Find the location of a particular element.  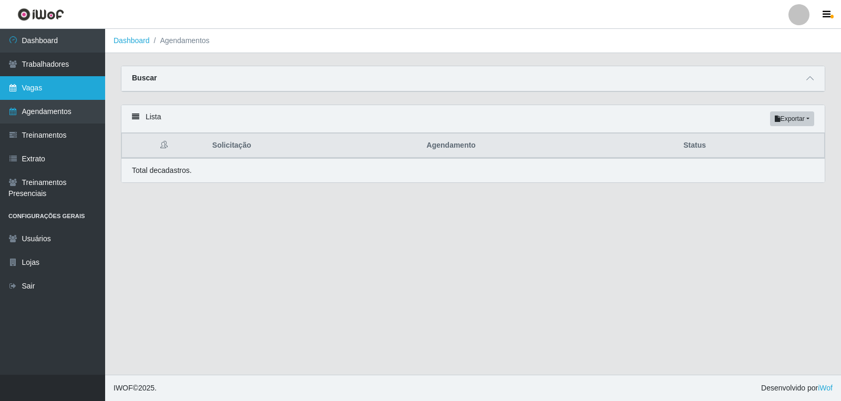

p: Total de cadastros. is located at coordinates (162, 170).